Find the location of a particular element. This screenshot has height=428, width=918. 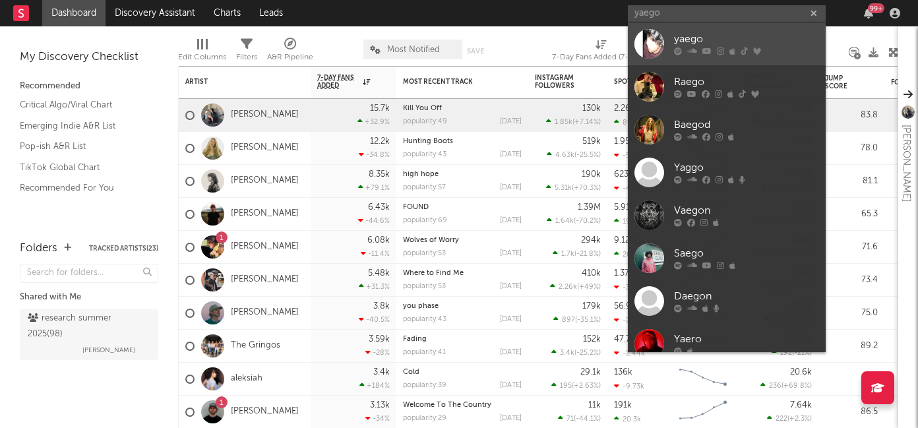

a: TikTok Global Chart is located at coordinates (82, 167).